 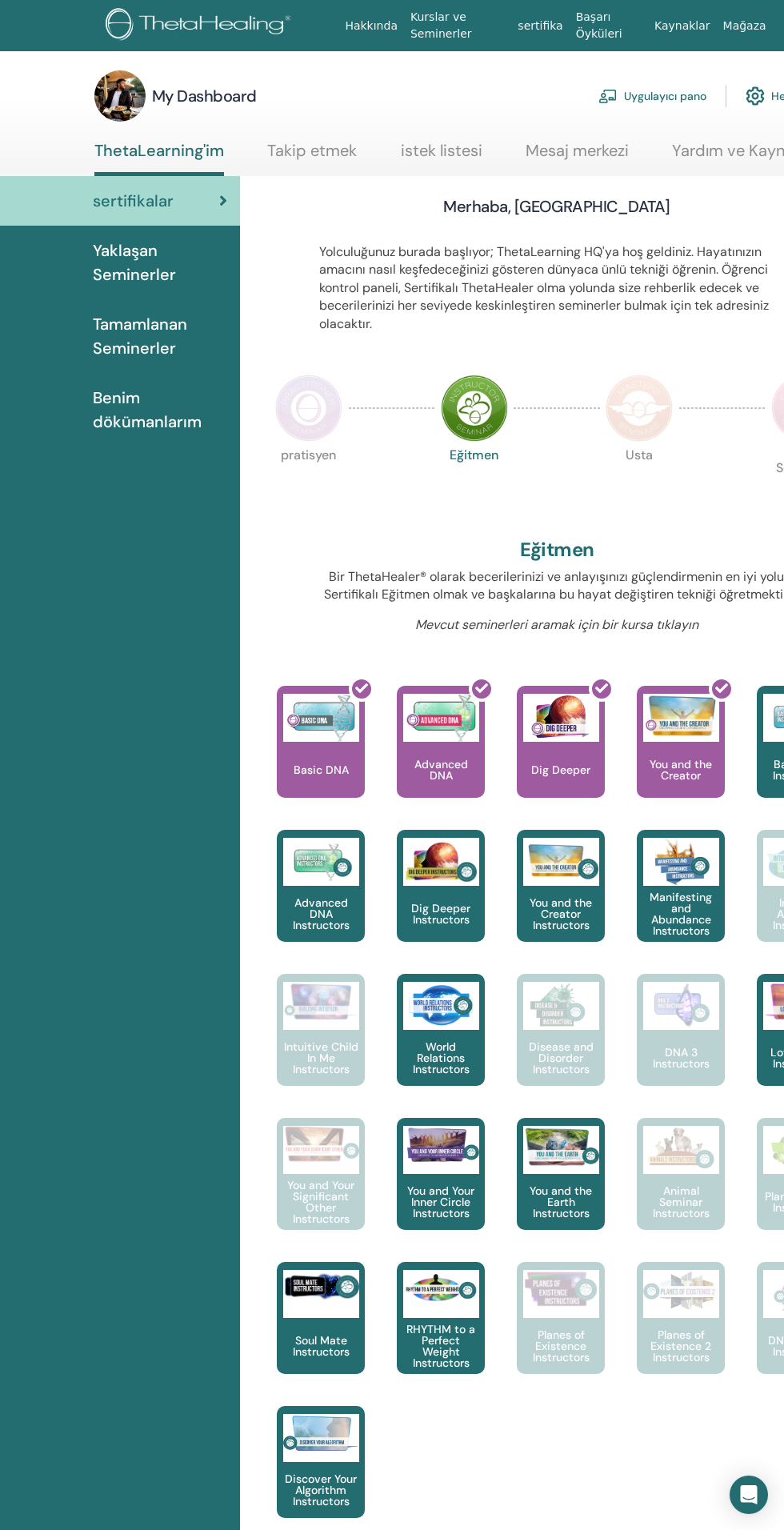 I want to click on img: DNA 3 Instructors, so click(x=681, y=1006).